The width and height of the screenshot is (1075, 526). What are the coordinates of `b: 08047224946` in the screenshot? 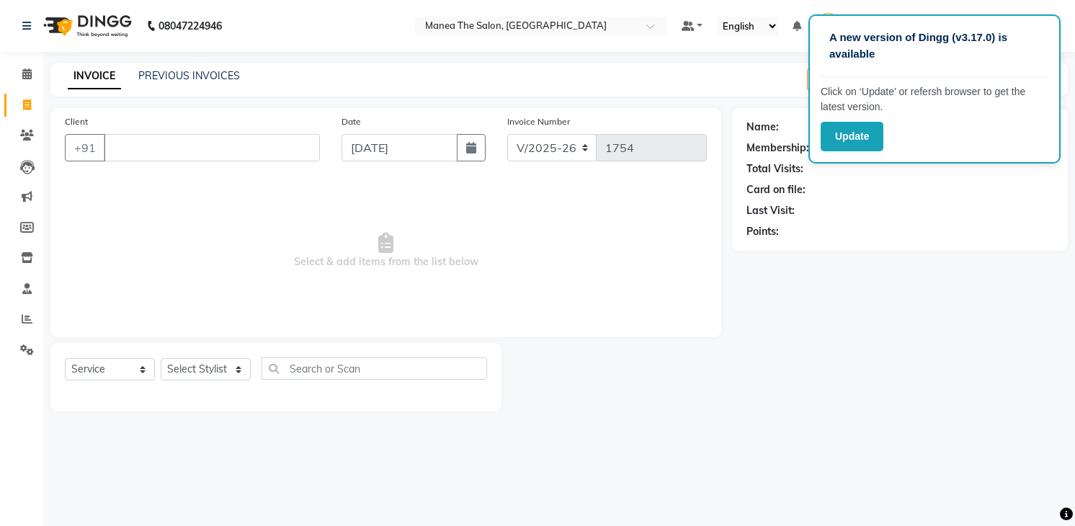 It's located at (190, 26).